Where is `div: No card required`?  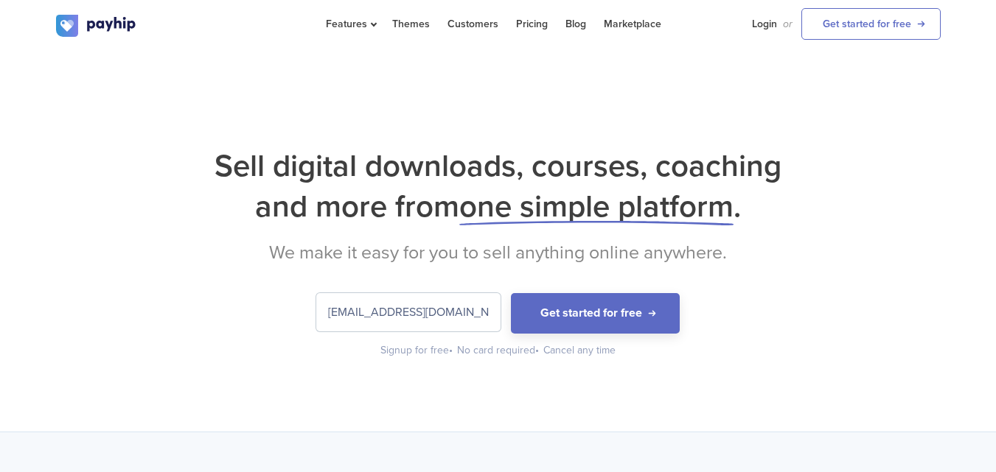 div: No card required is located at coordinates (498, 351).